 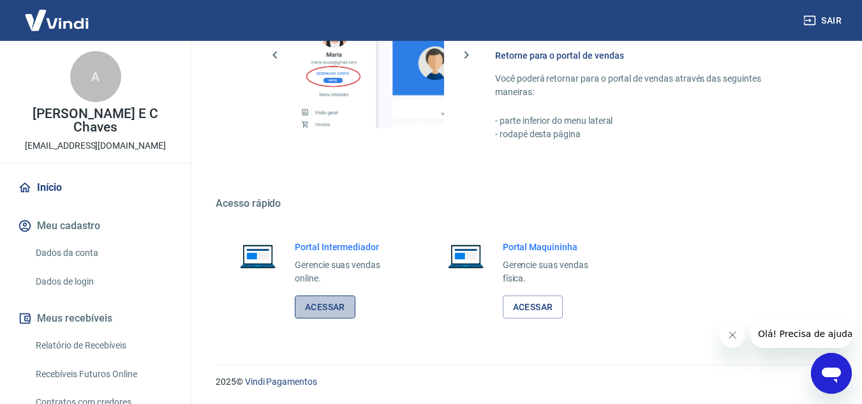 I want to click on a: Vindi Pagamentos, so click(x=281, y=381).